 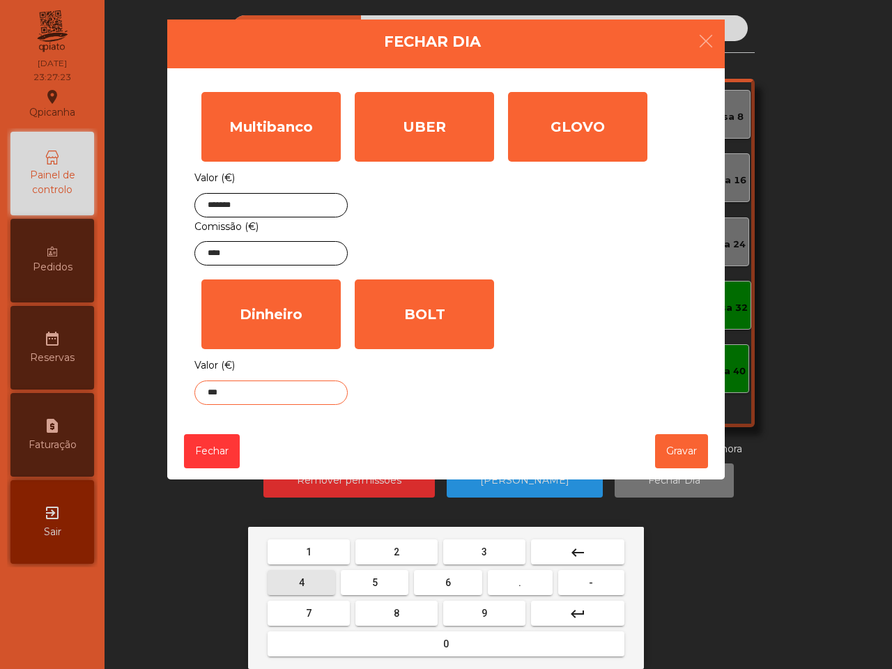 What do you see at coordinates (446, 644) in the screenshot?
I see `span: 0` at bounding box center [446, 644].